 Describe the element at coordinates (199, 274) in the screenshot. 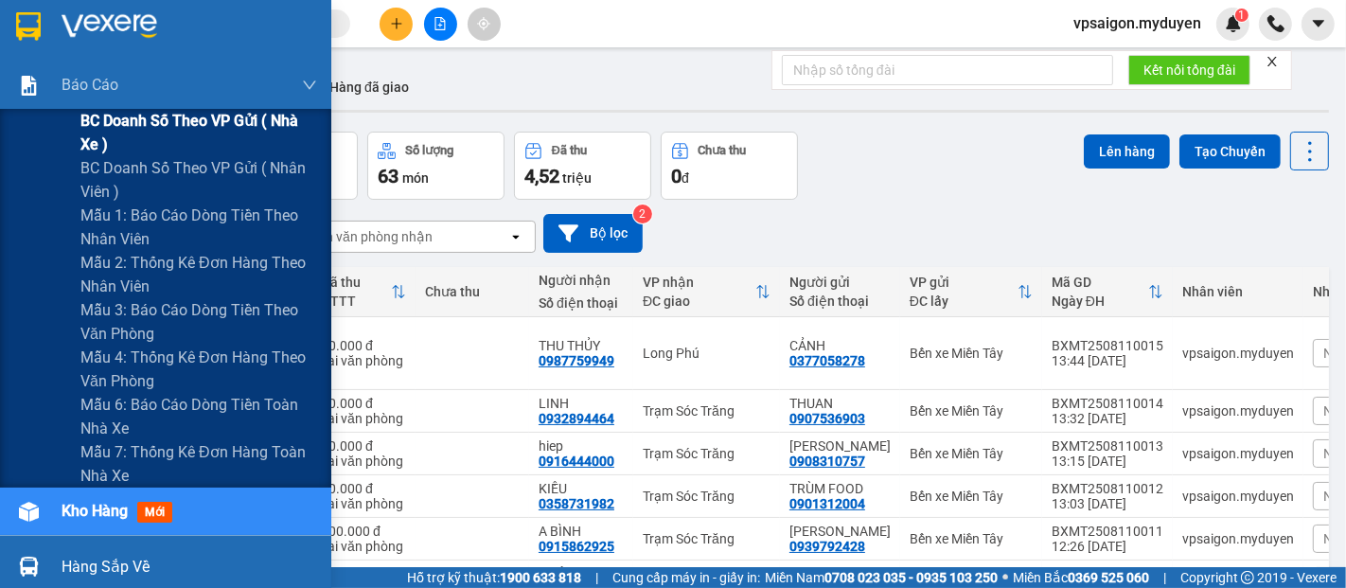

I see `span: Mẫu 2: Thống kê đơn hàng theo nhân viên` at that location.